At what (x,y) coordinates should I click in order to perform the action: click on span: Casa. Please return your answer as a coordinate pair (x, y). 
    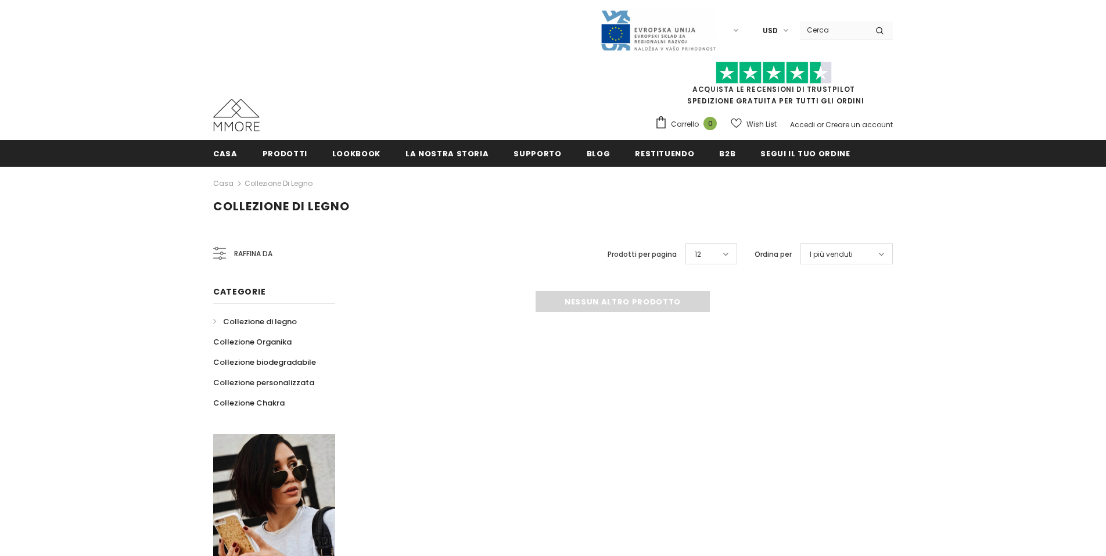
    Looking at the image, I should click on (225, 153).